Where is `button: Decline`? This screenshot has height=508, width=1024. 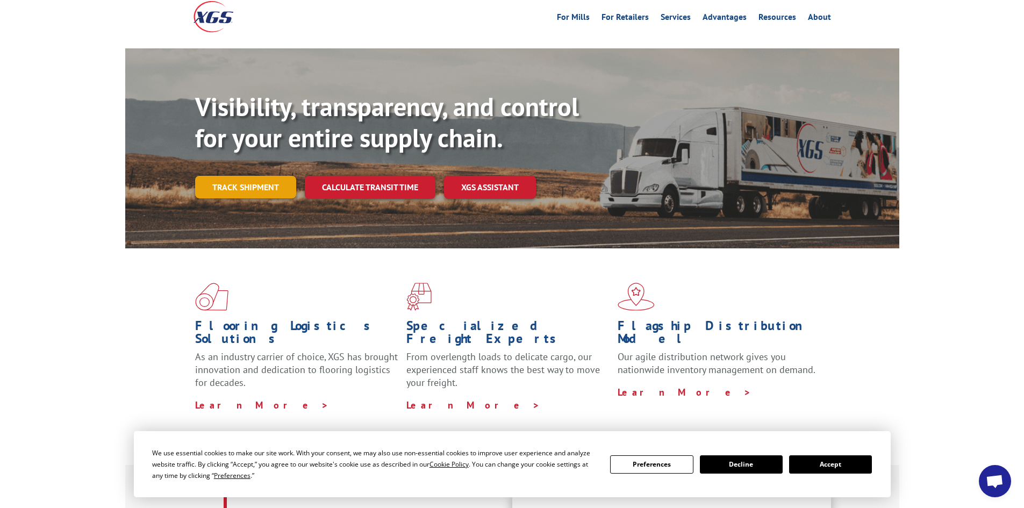
button: Decline is located at coordinates (742, 465).